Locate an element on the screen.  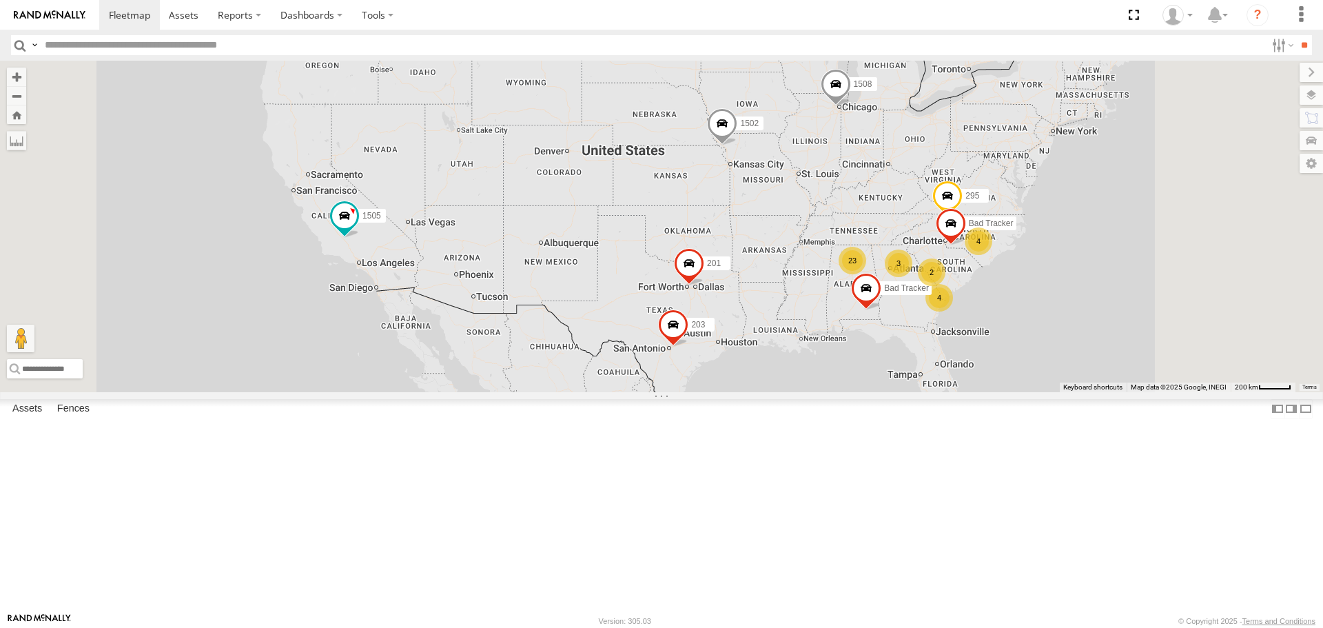
span: 200 km is located at coordinates (1247, 387).